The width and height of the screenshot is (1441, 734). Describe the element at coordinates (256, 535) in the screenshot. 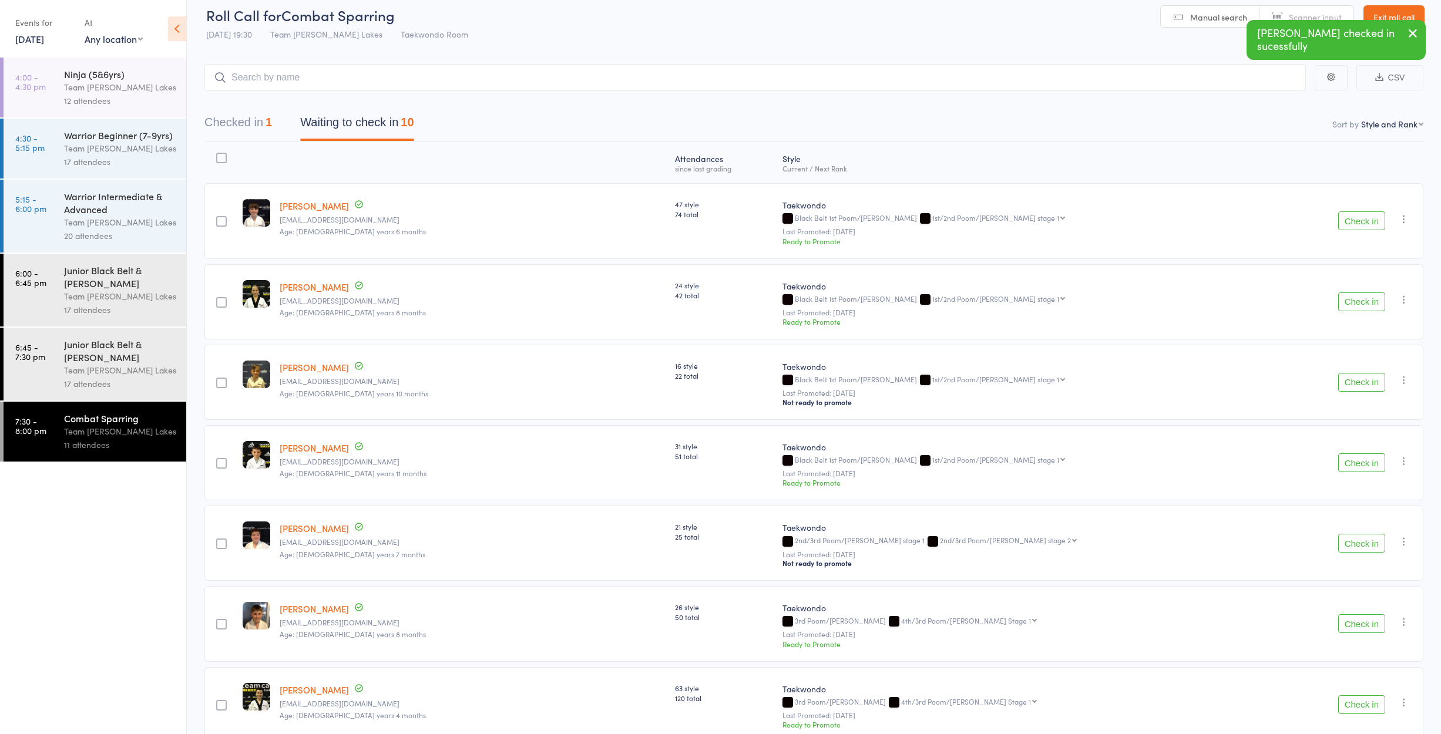

I see `img: image1533345531.png` at that location.